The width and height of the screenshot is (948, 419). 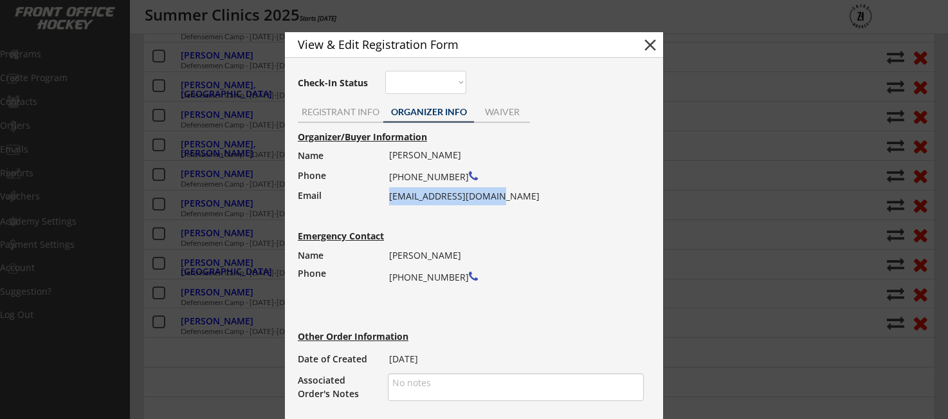 I want to click on div: WAIVER, so click(x=501, y=112).